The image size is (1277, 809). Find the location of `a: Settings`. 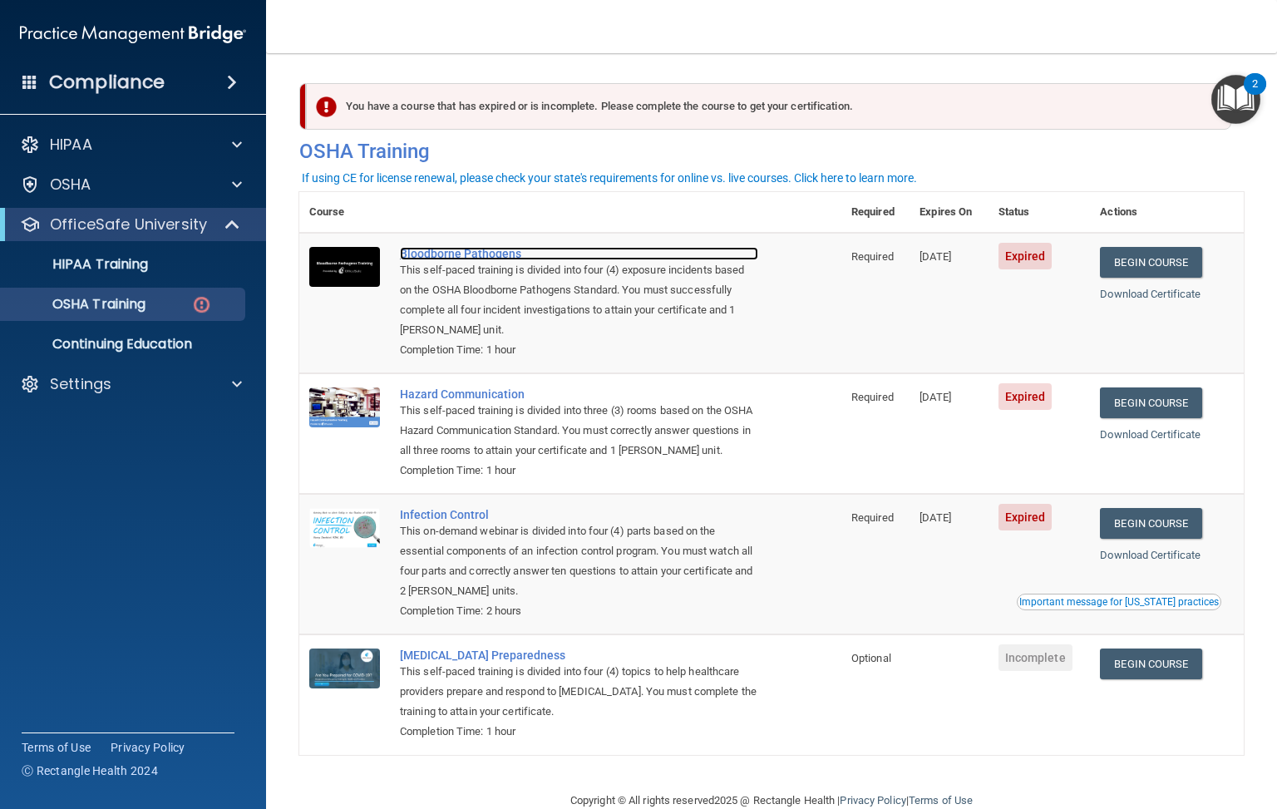

a: Settings is located at coordinates (131, 384).